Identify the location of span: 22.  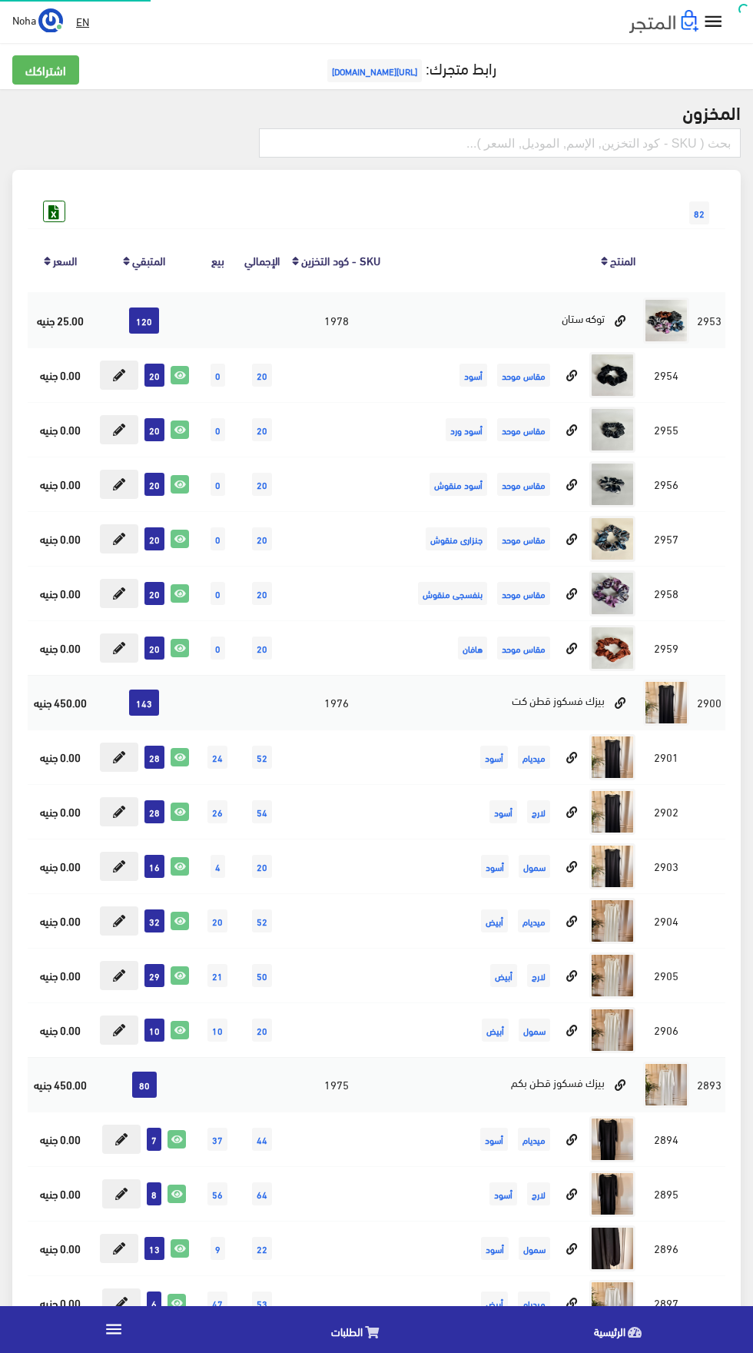
(262, 1248).